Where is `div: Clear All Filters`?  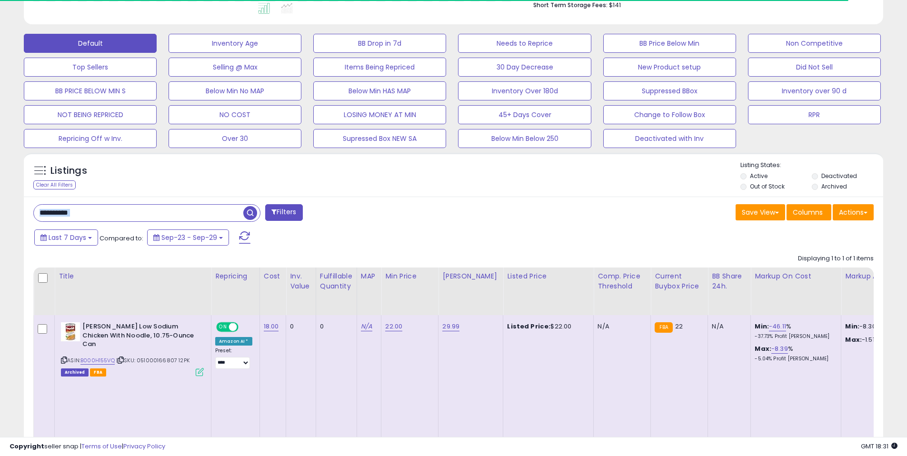 div: Clear All Filters is located at coordinates (54, 185).